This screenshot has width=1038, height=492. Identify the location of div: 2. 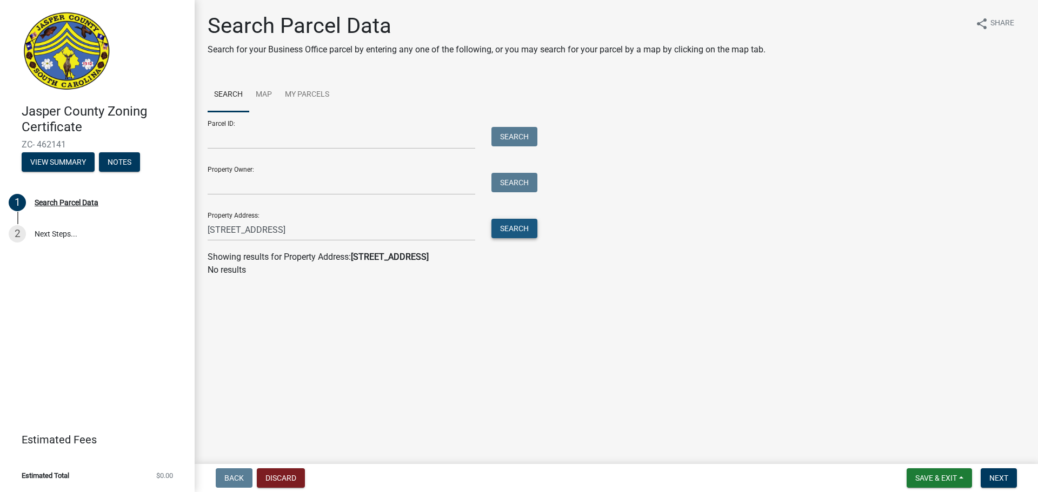
(17, 234).